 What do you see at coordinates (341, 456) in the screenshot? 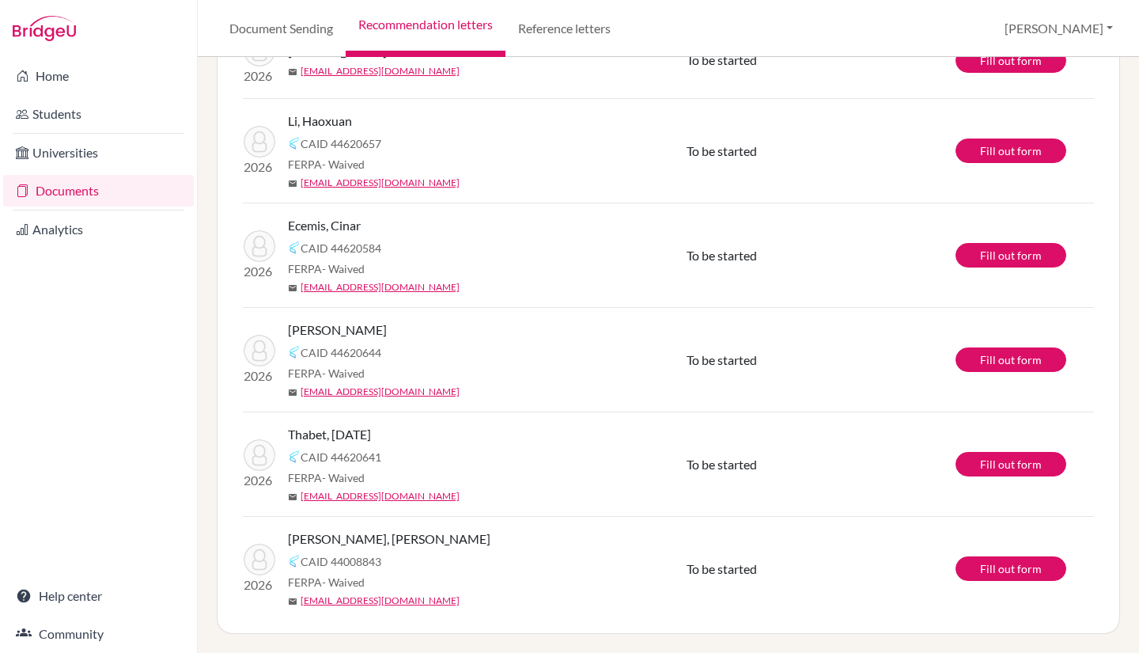
I see `span: CAID 44620641` at bounding box center [341, 456].